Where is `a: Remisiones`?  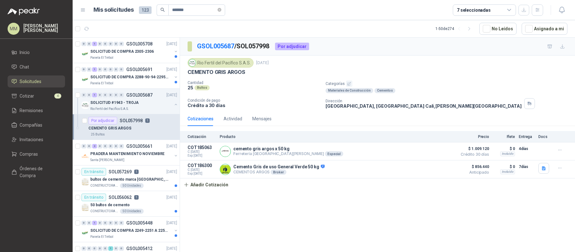
a: Remisiones is located at coordinates (36, 110).